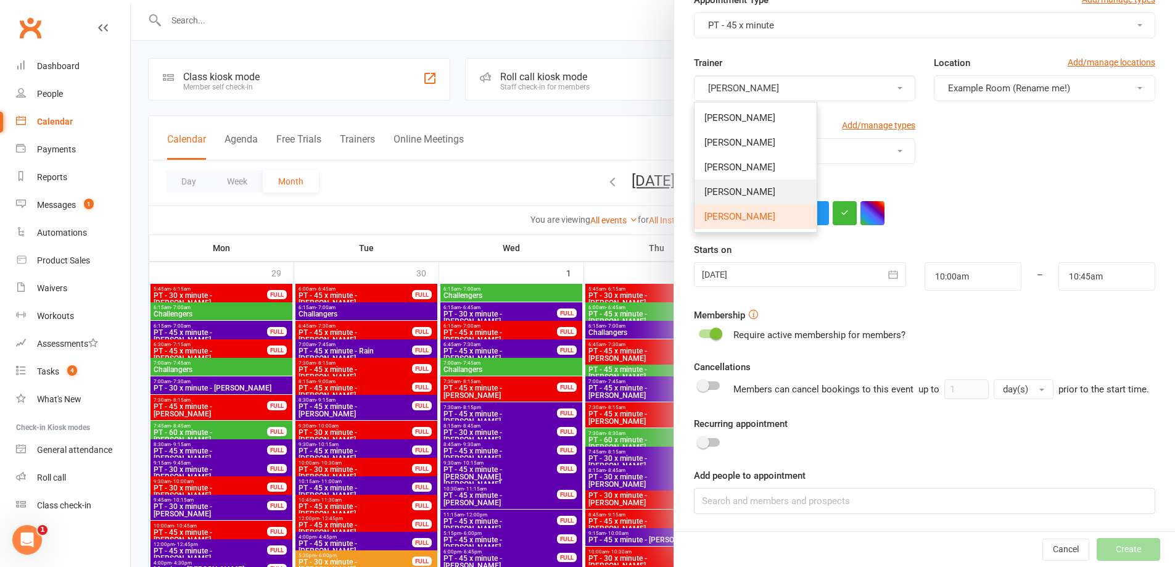 The image size is (1175, 567). What do you see at coordinates (72, 370) in the screenshot?
I see `span: 4` at bounding box center [72, 370].